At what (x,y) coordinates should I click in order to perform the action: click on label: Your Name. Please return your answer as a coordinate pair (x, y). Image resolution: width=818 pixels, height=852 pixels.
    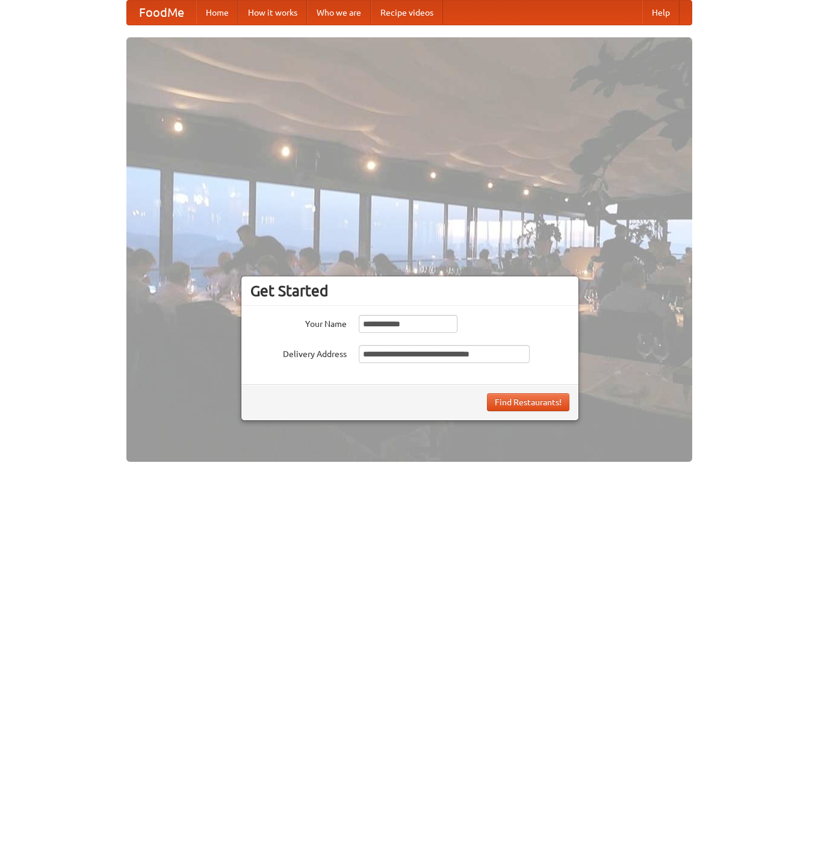
    Looking at the image, I should click on (299, 322).